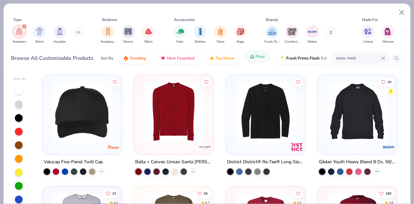  I want to click on img: Shorts Image, so click(128, 31).